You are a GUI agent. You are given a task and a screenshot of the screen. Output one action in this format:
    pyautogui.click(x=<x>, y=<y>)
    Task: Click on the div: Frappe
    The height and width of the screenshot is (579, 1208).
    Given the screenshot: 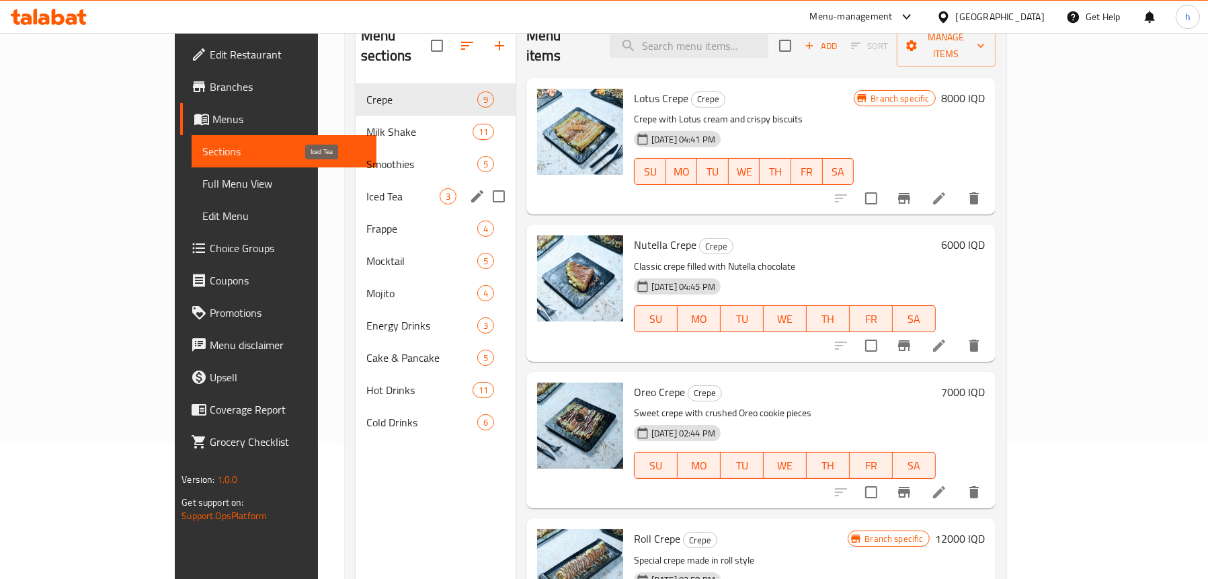 What is the action you would take?
    pyautogui.click(x=421, y=229)
    